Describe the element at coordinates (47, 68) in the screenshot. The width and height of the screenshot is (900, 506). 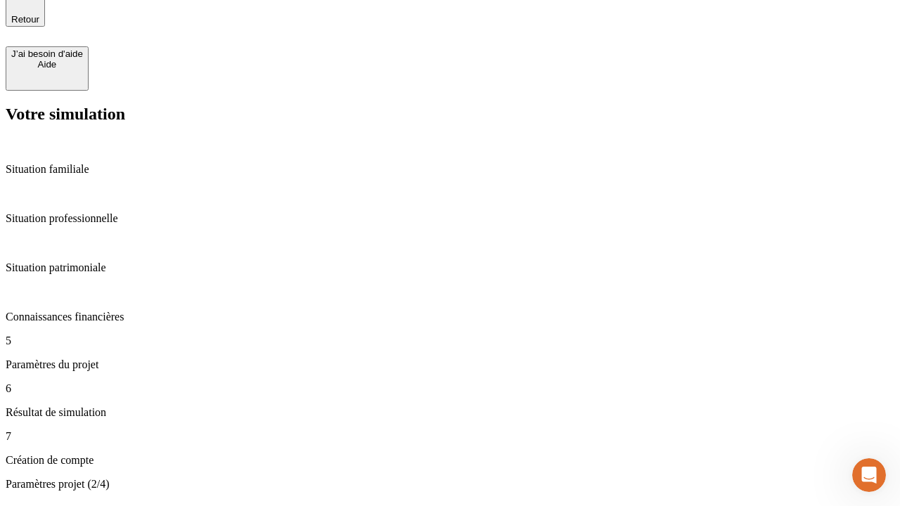
I see `button: J’ai besoin d'aideAide` at that location.